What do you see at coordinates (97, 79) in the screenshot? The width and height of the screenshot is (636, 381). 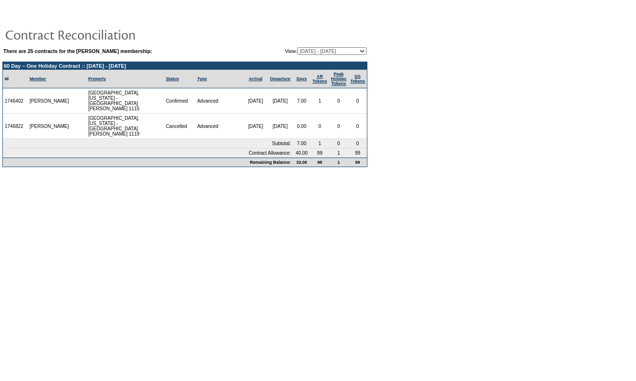 I see `a: Property` at bounding box center [97, 79].